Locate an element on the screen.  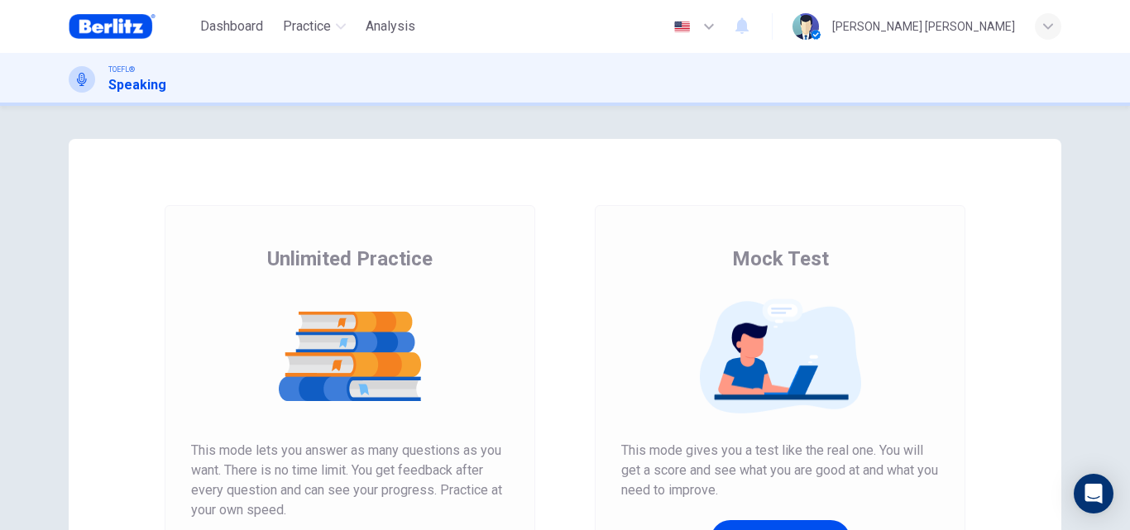
button: Dashboard is located at coordinates (232, 26).